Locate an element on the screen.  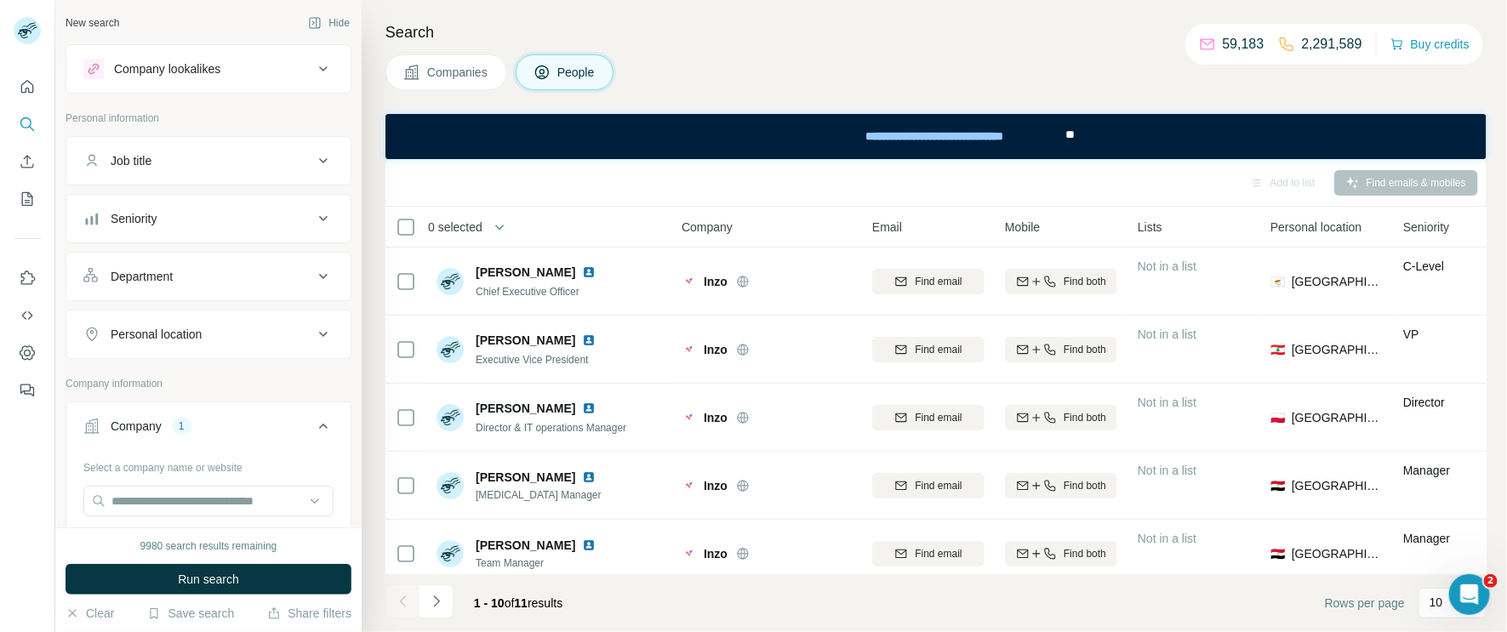
span: Director & IT operations Manager is located at coordinates (551, 428).